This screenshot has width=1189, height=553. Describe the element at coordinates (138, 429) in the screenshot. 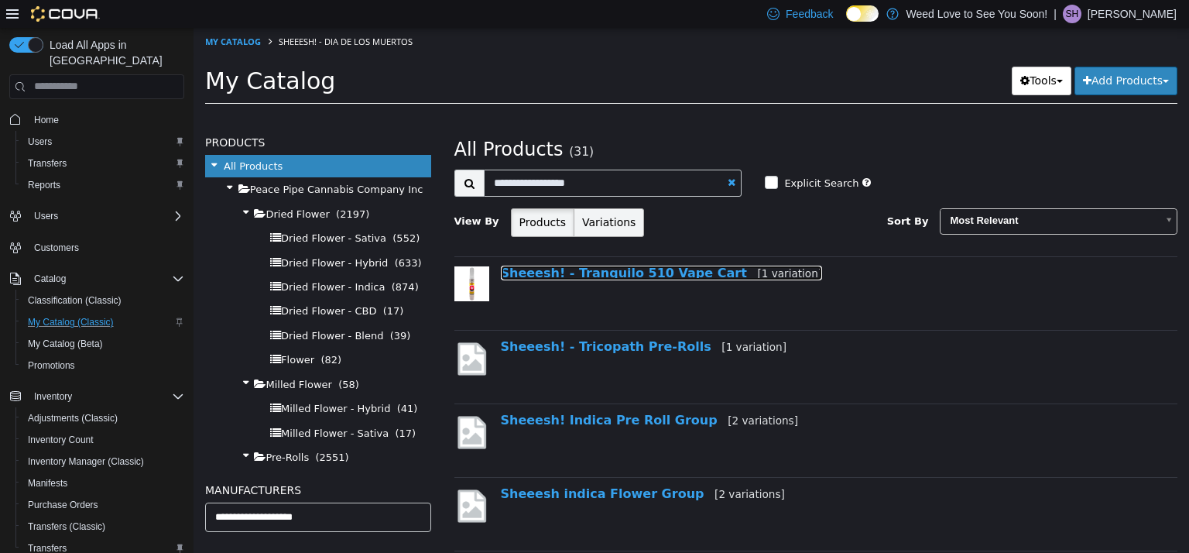

I see `span: (2551)` at that location.